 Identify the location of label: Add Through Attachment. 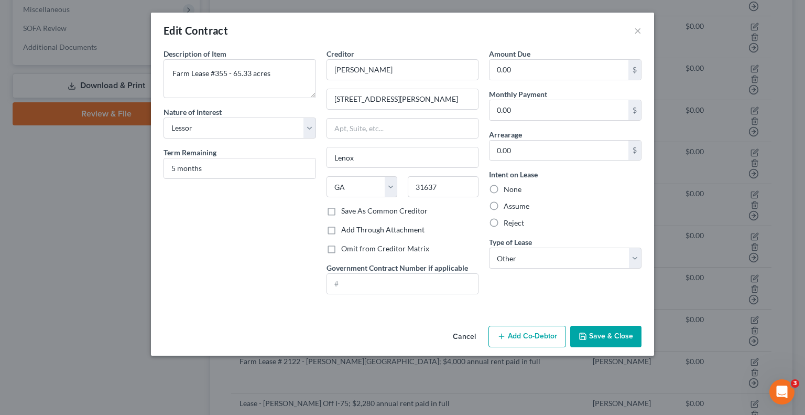
(383, 230).